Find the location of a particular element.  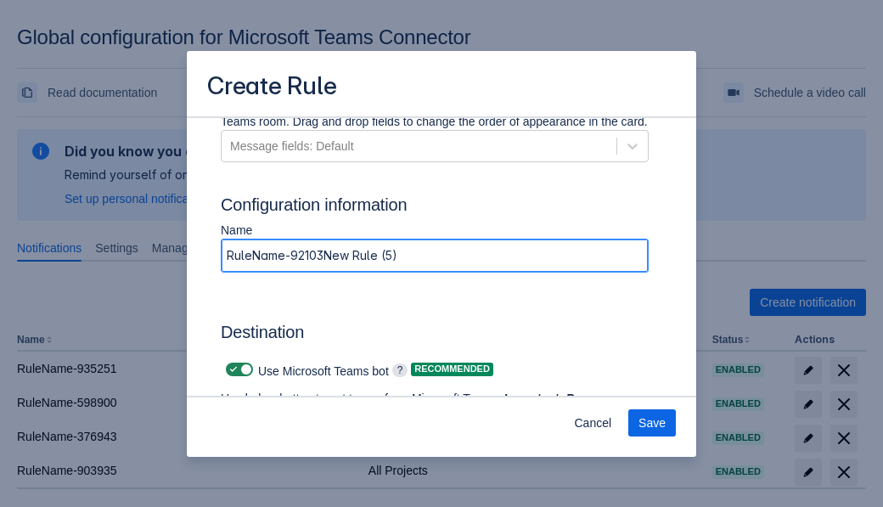

div: Scrollable content is located at coordinates (441, 256).